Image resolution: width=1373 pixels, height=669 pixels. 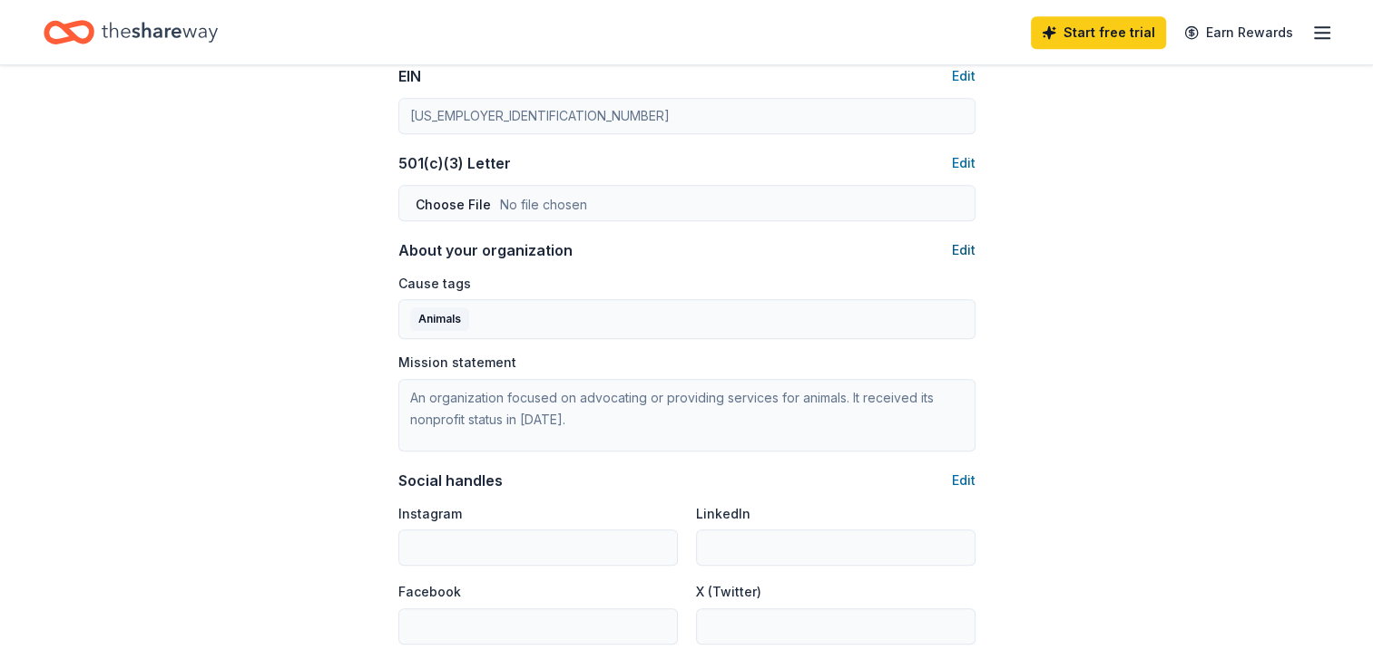 I want to click on input: 12-3456789, so click(x=687, y=116).